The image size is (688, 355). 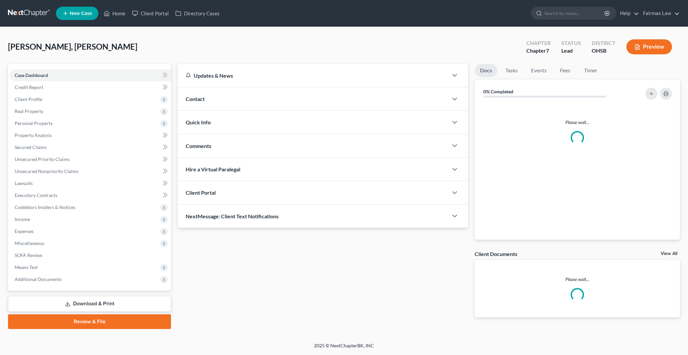 I want to click on span: Unsecured Priority Claims, so click(x=42, y=159).